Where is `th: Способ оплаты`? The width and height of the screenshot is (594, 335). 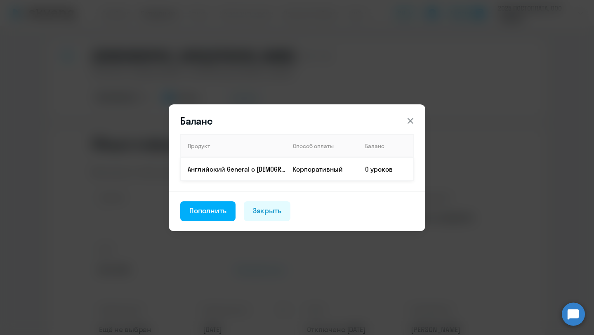 th: Способ оплаты is located at coordinates (322, 146).